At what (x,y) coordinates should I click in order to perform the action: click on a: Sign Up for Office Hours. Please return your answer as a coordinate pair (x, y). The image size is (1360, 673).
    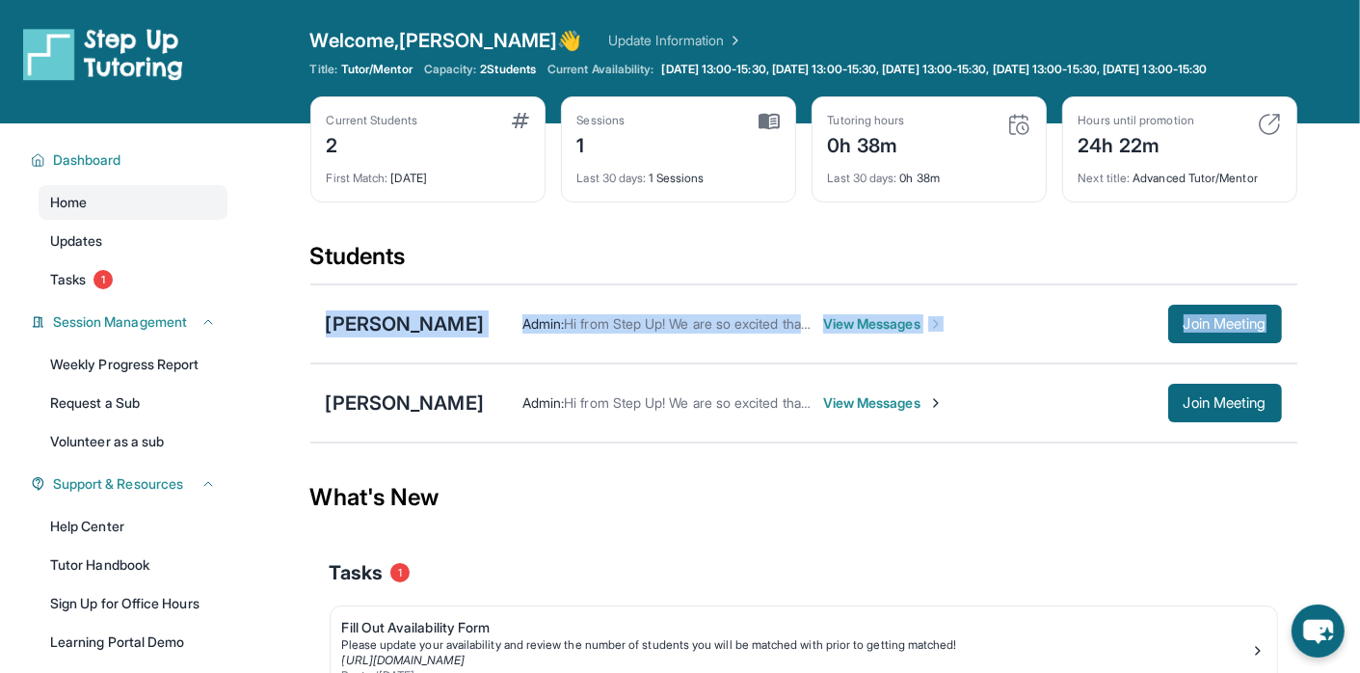
    Looking at the image, I should click on (133, 603).